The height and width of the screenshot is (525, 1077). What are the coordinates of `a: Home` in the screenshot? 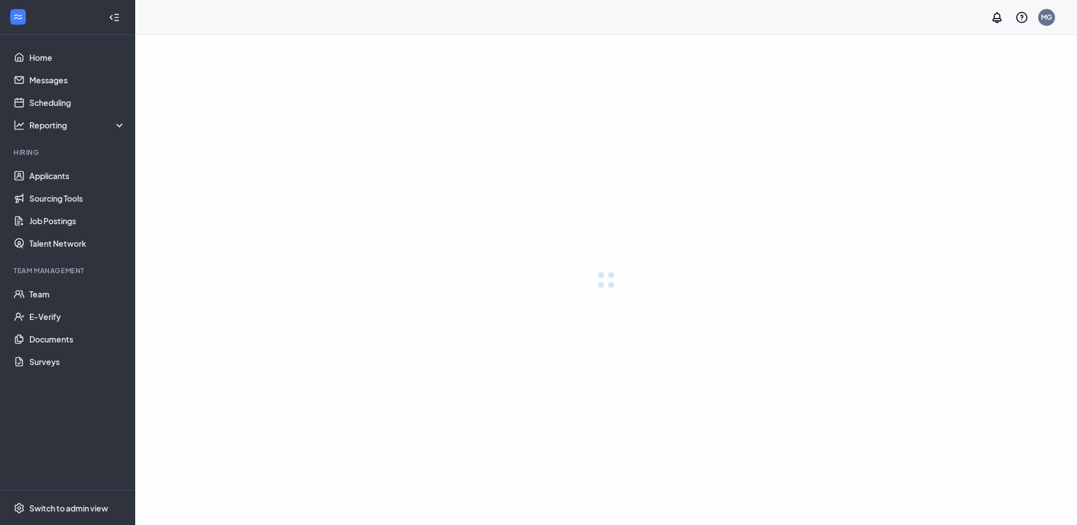 It's located at (77, 57).